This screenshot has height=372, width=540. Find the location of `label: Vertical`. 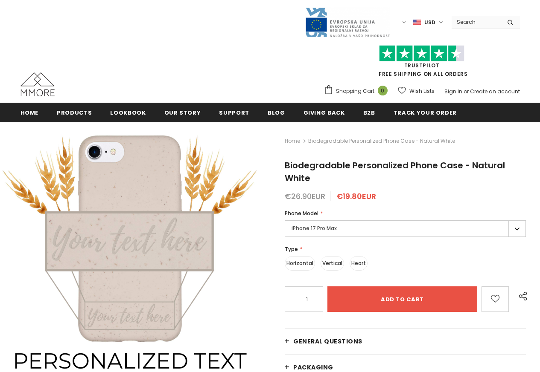

label: Vertical is located at coordinates (332, 264).